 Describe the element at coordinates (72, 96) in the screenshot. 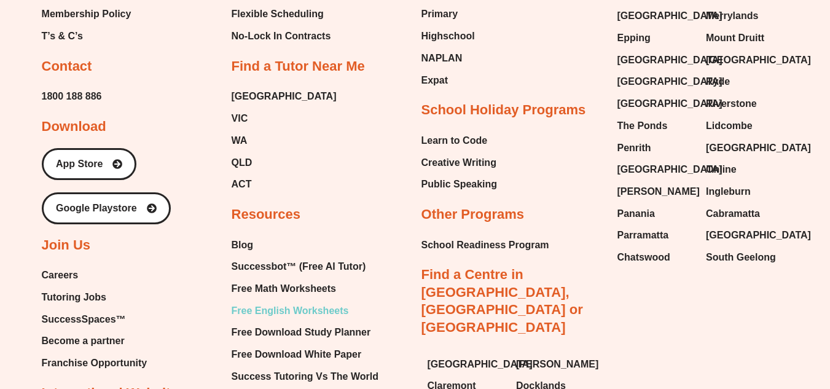

I see `span: 1800 188 886` at that location.